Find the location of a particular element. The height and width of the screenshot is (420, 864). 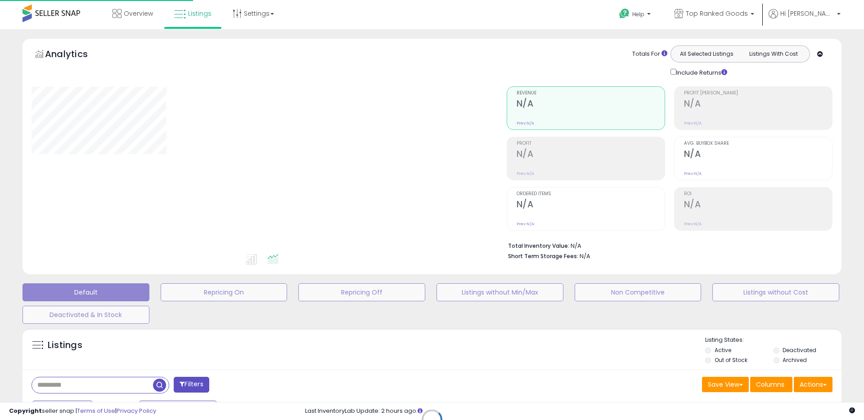

button: All Selected Listings is located at coordinates (706, 54).